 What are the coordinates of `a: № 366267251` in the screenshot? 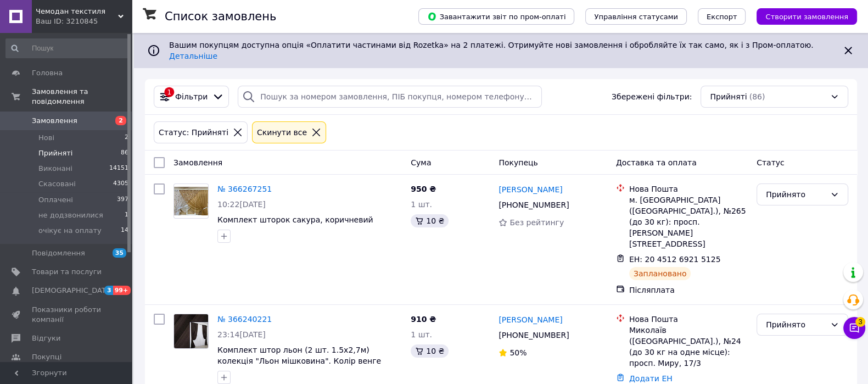 It's located at (244, 189).